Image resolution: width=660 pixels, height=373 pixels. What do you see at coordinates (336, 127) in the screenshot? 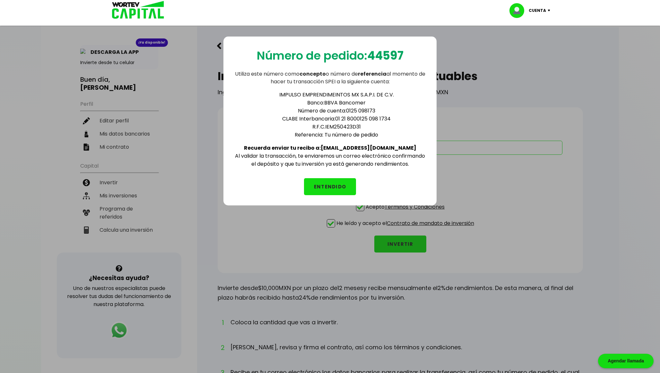
I see `li: R.F.C. IEM250423D31` at bounding box center [336, 127].